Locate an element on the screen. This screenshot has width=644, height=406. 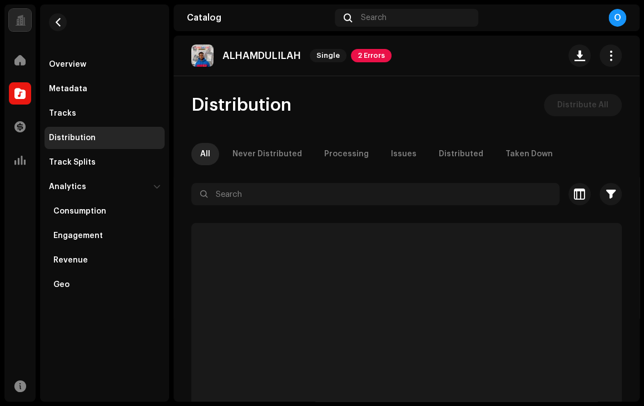
div: Catalog is located at coordinates (259, 18).